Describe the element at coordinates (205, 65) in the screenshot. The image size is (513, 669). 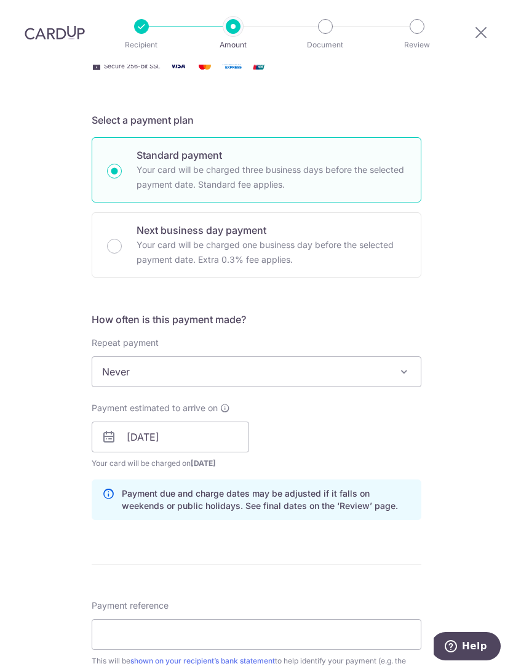
I see `img: Mastercard` at that location.